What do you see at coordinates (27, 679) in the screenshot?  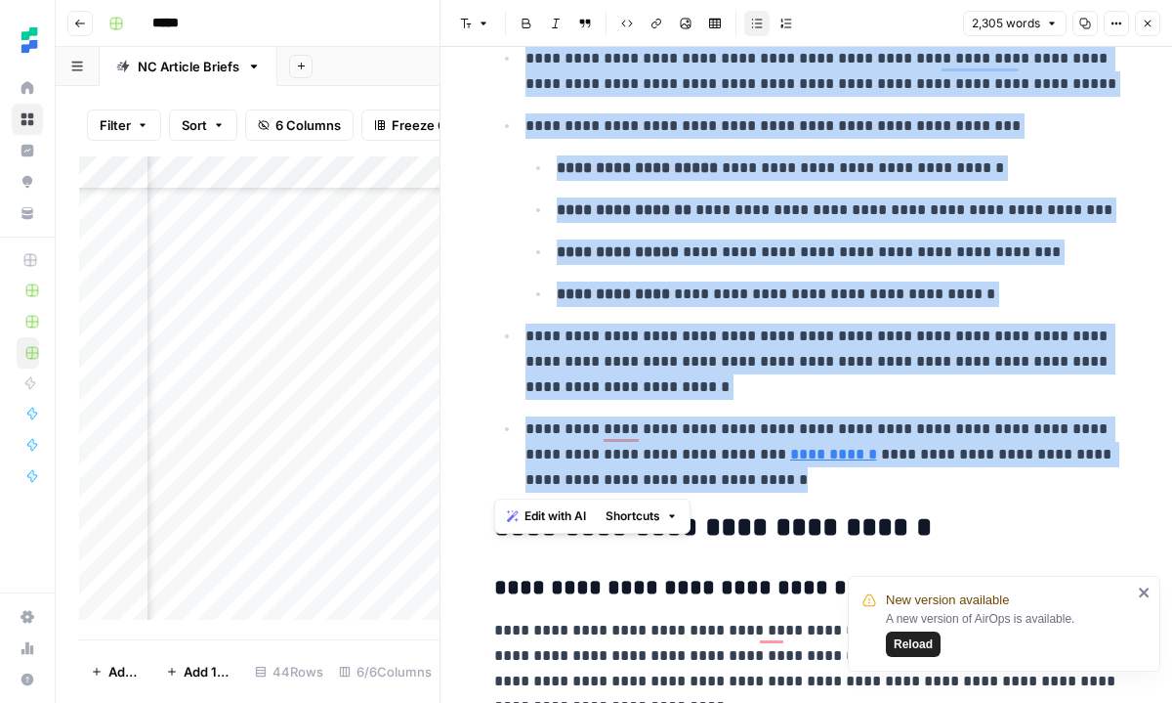 I see `button: Help + Support` at bounding box center [27, 679].